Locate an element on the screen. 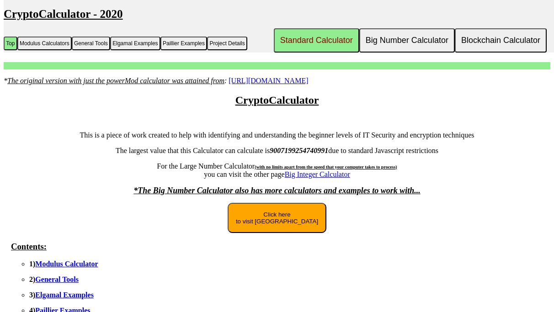 The height and width of the screenshot is (312, 554). button: Big Number Calculator is located at coordinates (407, 40).